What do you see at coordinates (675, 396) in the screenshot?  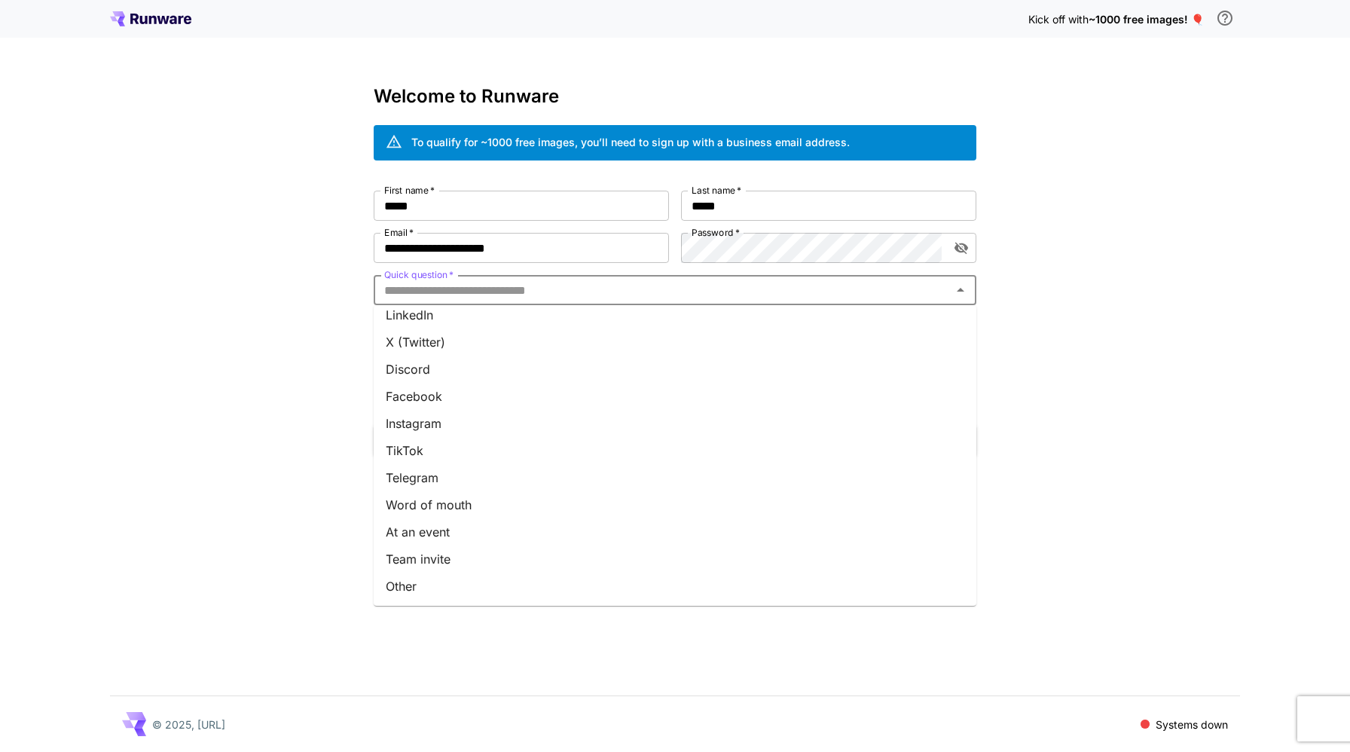 I see `li: Facebook` at bounding box center [675, 396].